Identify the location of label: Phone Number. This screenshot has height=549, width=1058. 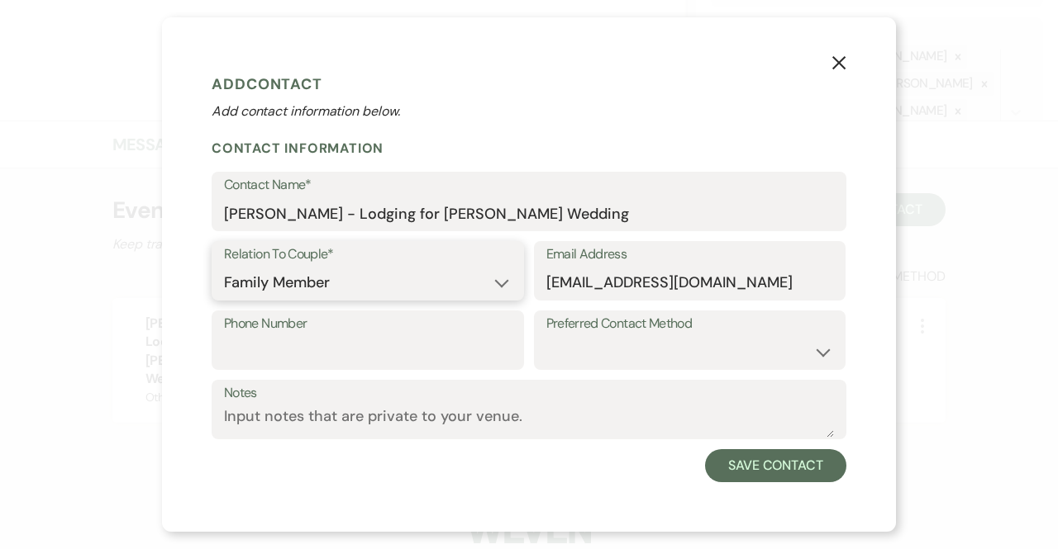
(368, 324).